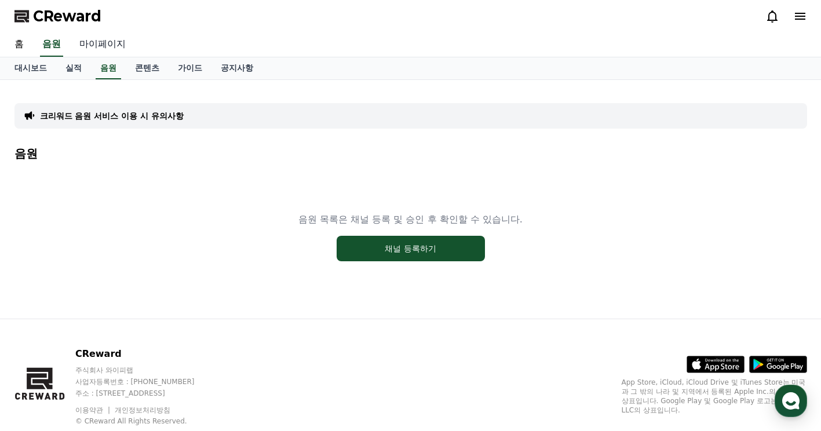 This screenshot has width=821, height=431. What do you see at coordinates (58, 16) in the screenshot?
I see `a: CReward` at bounding box center [58, 16].